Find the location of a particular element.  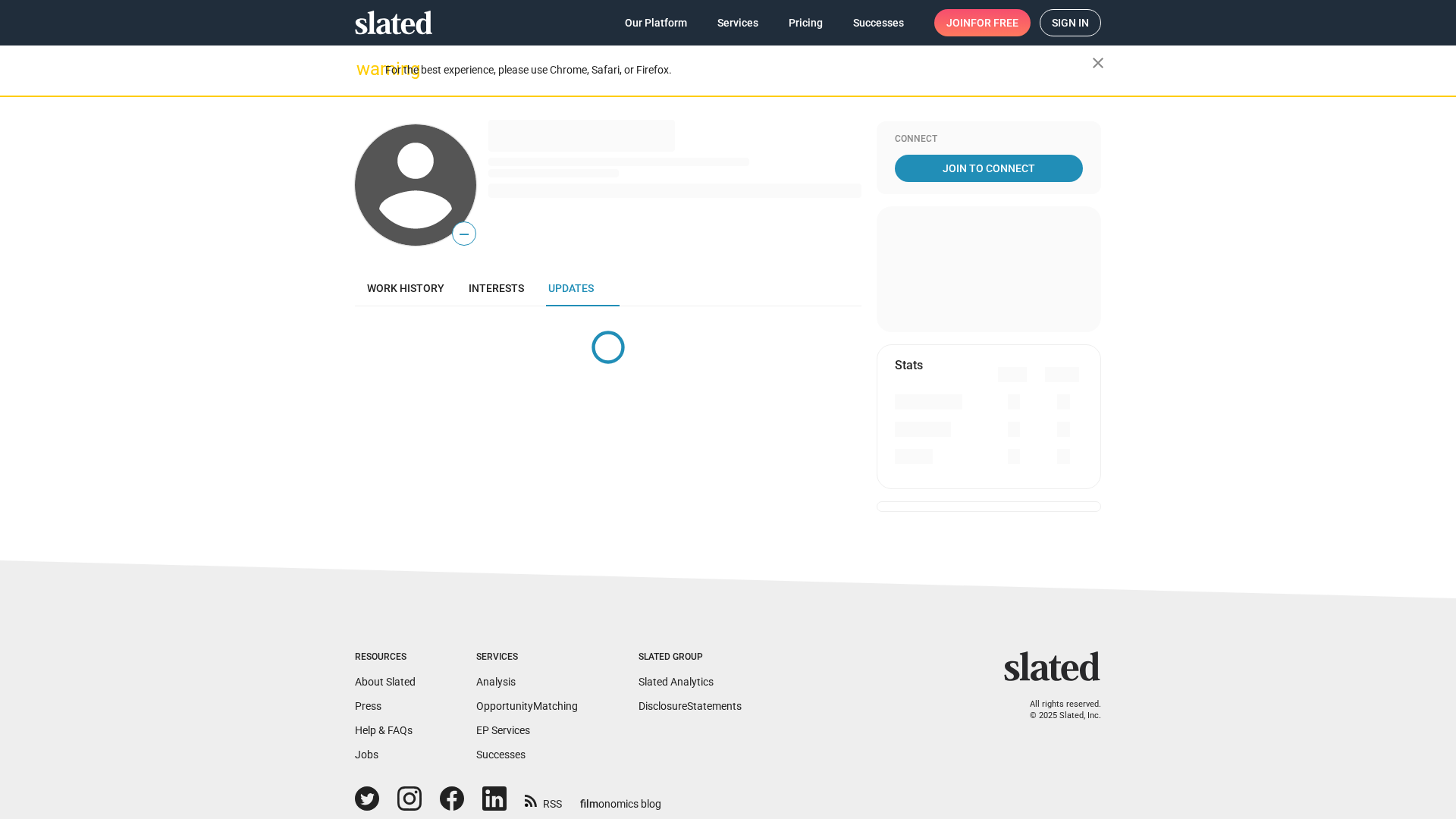

div: Services is located at coordinates (527, 657).